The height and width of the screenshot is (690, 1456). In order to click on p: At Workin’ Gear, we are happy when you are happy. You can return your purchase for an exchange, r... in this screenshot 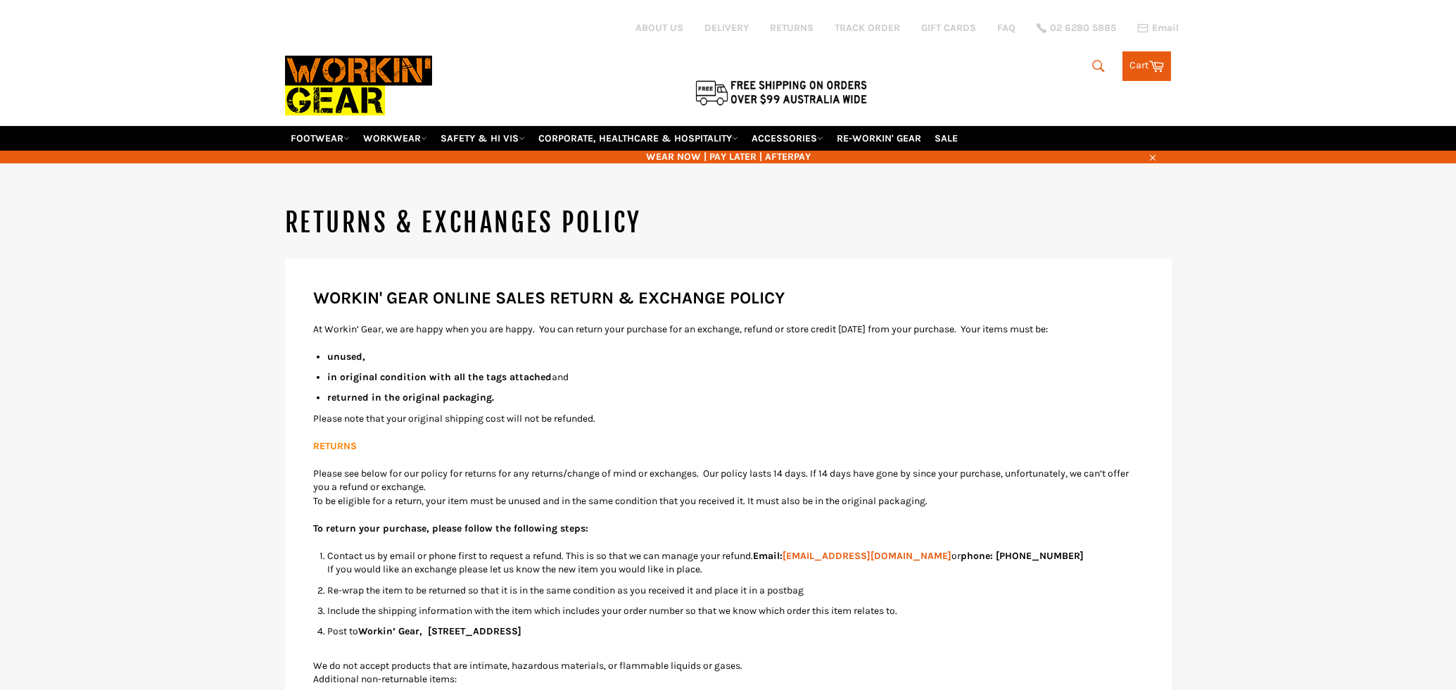, I will do `click(728, 329)`.